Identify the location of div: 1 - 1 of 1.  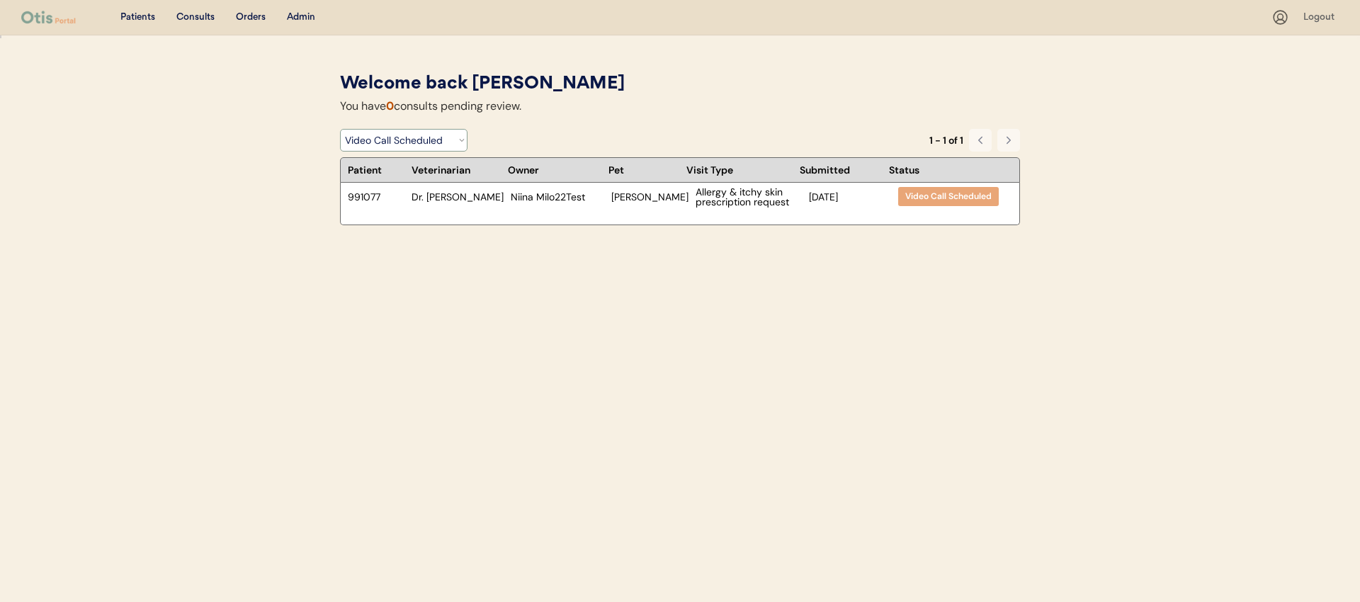
(946, 140).